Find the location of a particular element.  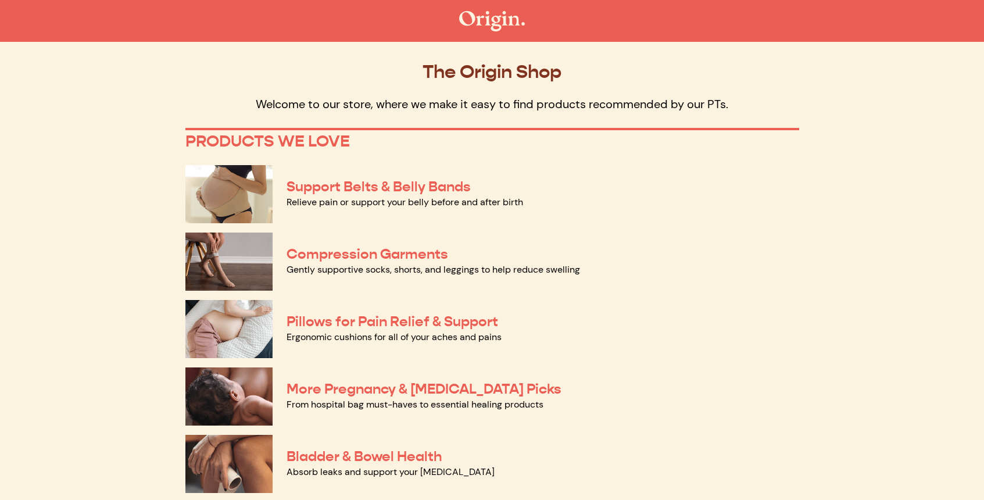

p: The Origin Shop is located at coordinates (492, 71).